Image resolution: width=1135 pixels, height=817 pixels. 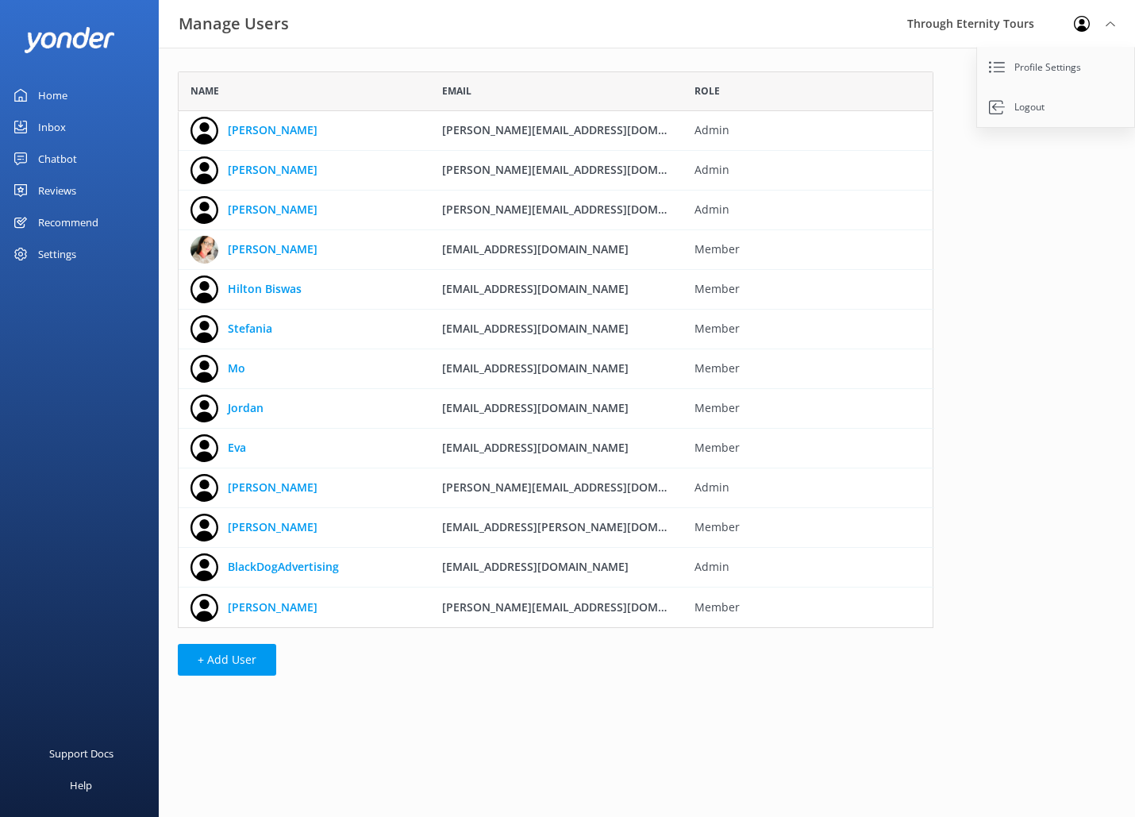 What do you see at coordinates (81, 785) in the screenshot?
I see `div: Help` at bounding box center [81, 785].